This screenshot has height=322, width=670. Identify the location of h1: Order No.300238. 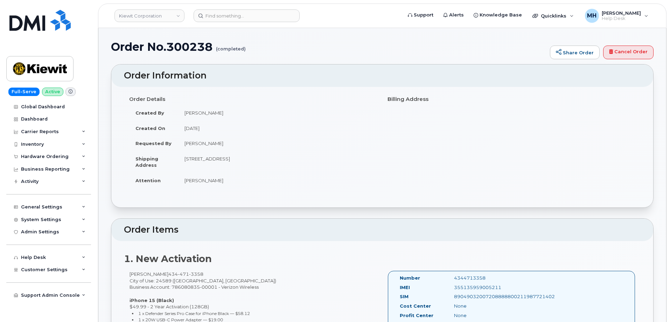
(329, 47).